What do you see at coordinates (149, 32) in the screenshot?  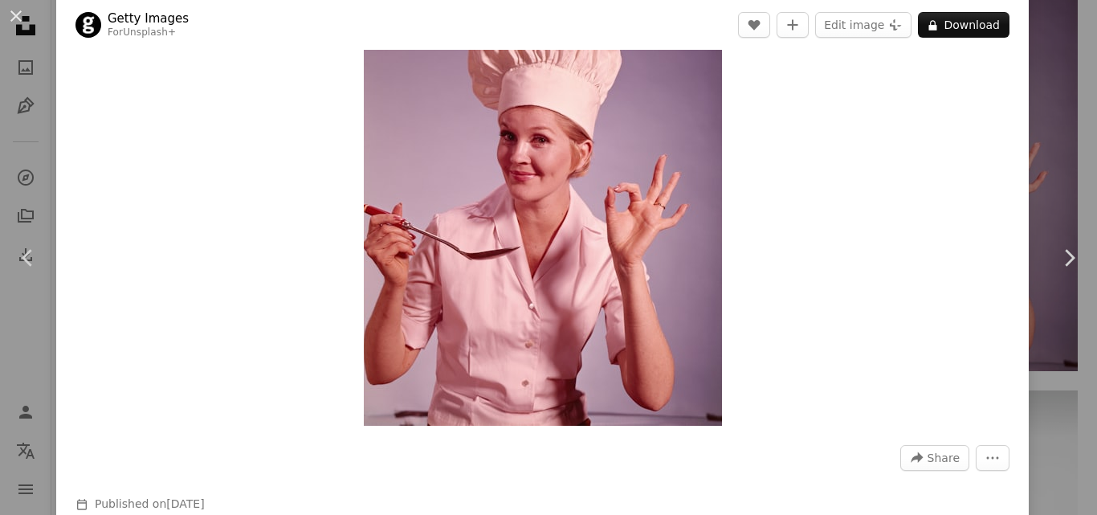 I see `a: Unsplash+` at bounding box center [149, 32].